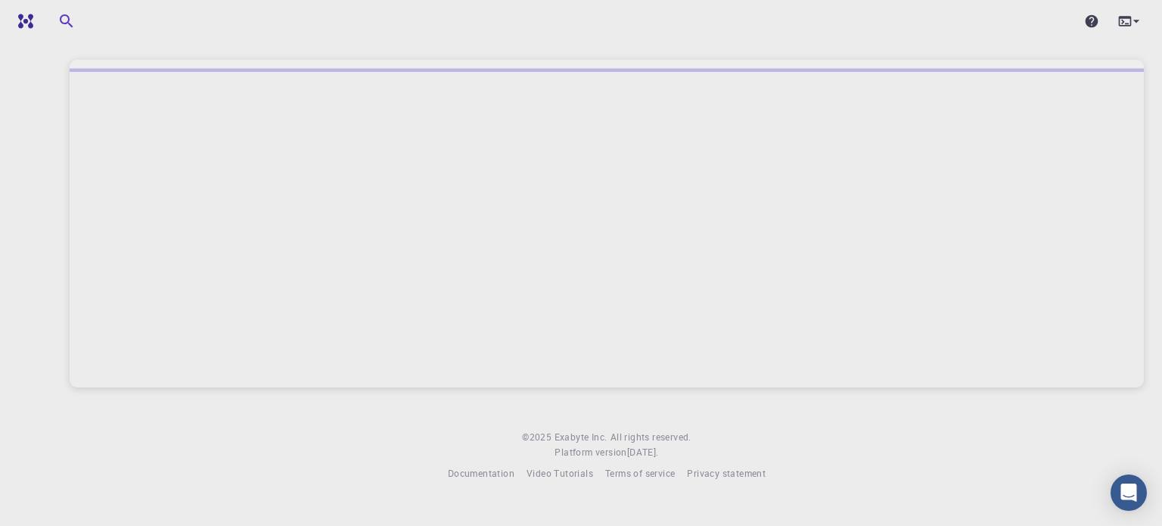 This screenshot has height=526, width=1162. I want to click on div: Open Intercom Messenger, so click(1129, 492).